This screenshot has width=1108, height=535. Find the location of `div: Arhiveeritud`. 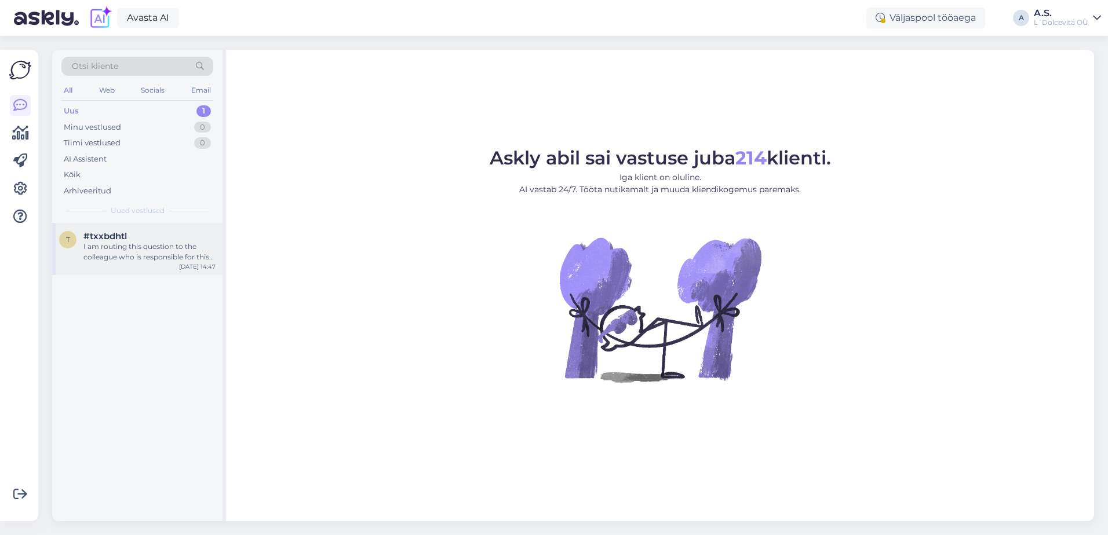

div: Arhiveeritud is located at coordinates (88, 191).